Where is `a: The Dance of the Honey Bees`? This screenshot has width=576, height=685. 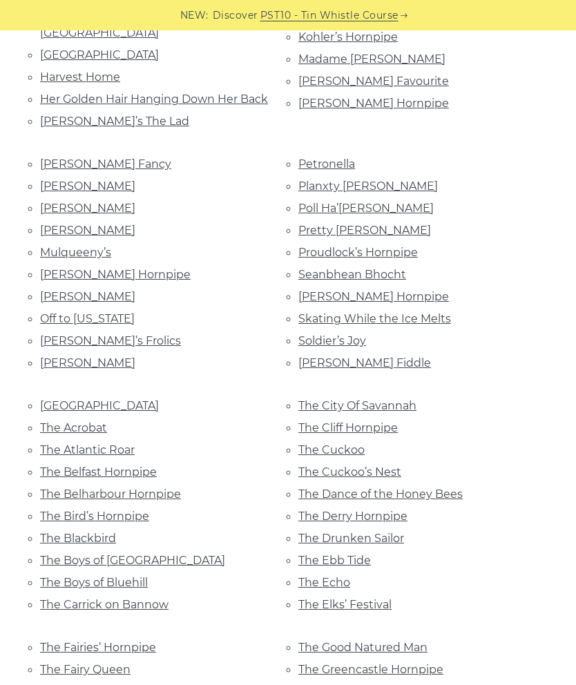
a: The Dance of the Honey Bees is located at coordinates (381, 494).